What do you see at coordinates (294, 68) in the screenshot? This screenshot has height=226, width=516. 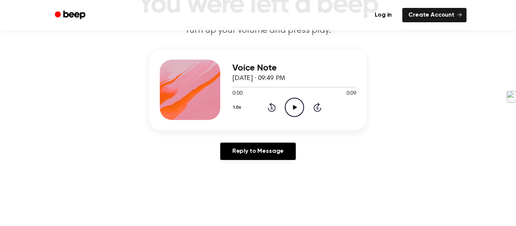 I see `h3: Voice Note` at bounding box center [294, 68].